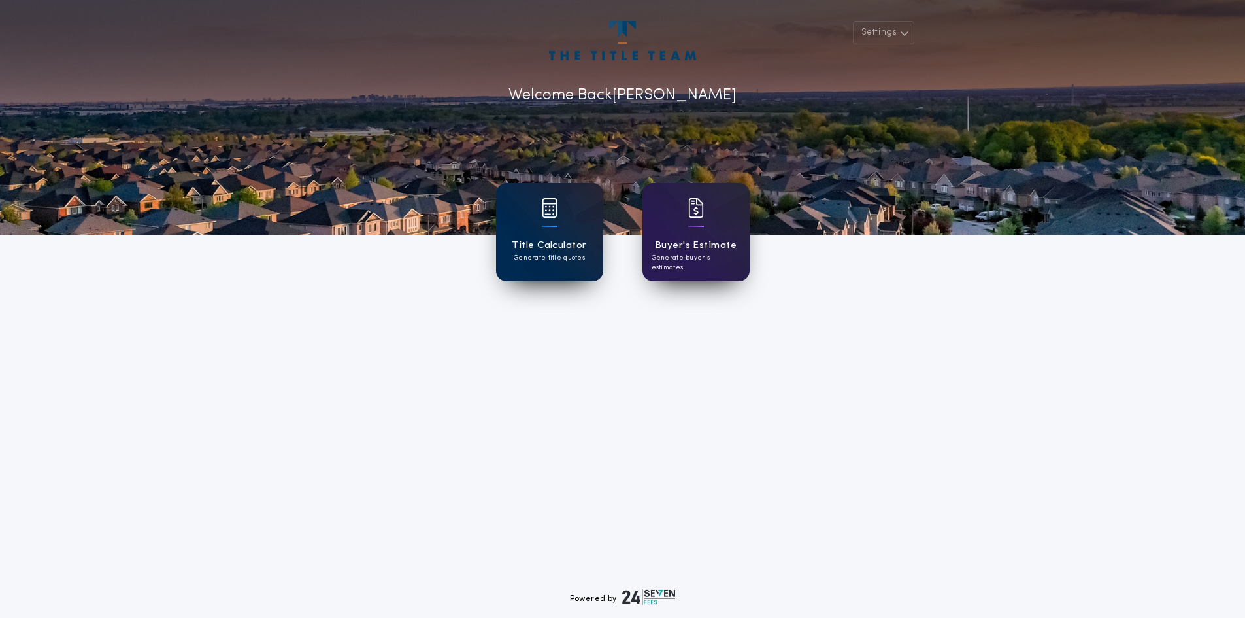  Describe the element at coordinates (696, 232) in the screenshot. I see `a: card iconBuyer's EstimateGenerate buyer's estimates` at that location.